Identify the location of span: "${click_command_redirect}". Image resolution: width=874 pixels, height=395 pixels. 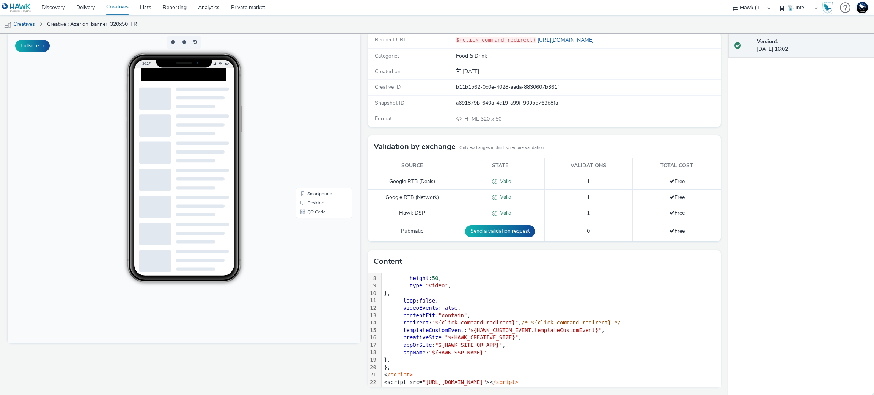
(475, 323).